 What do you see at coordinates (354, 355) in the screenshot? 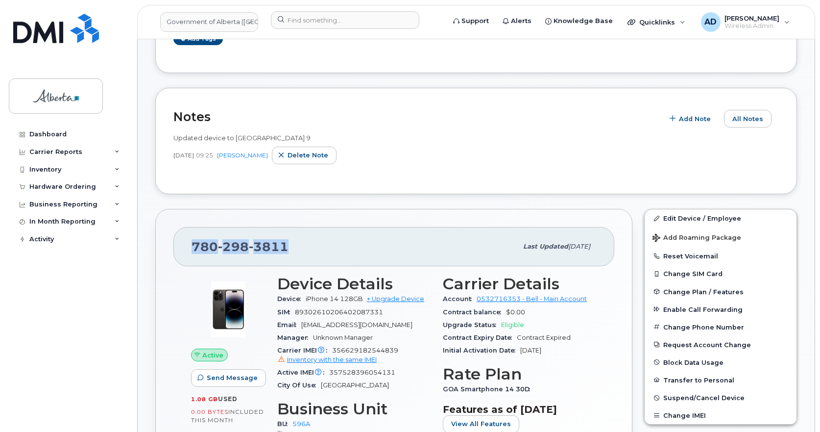
I see `span: 356629182544839` at bounding box center [354, 355].